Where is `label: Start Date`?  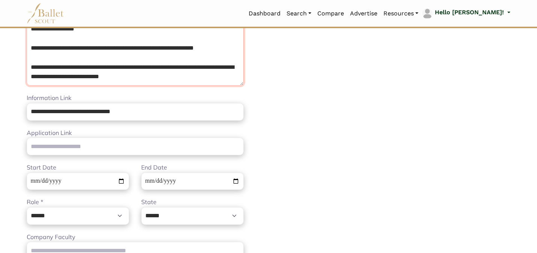 label: Start Date is located at coordinates (41, 167).